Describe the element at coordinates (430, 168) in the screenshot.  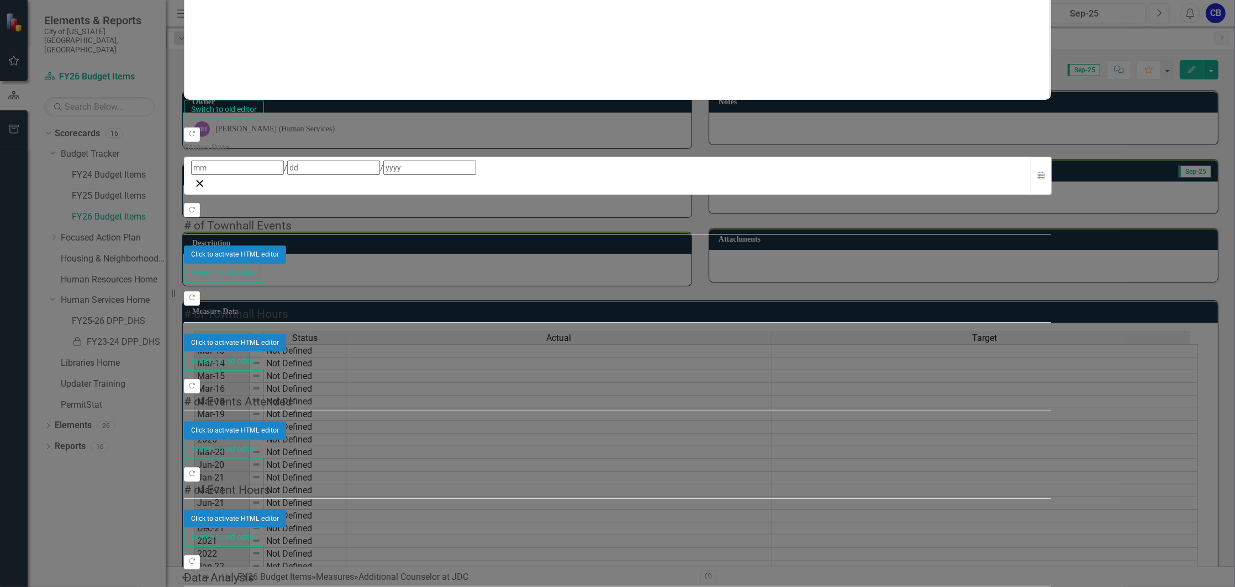
I see `input: yyyy` at that location.